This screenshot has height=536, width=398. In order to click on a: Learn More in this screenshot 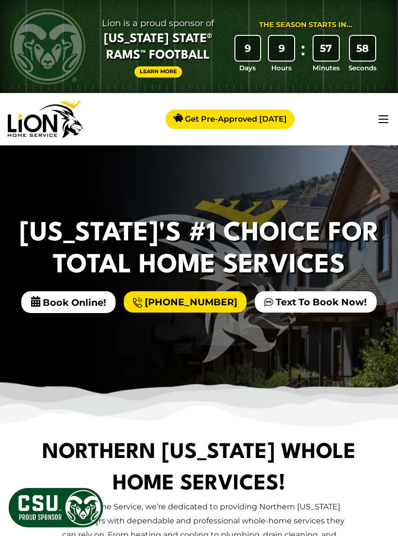, I will do `click(158, 72)`.